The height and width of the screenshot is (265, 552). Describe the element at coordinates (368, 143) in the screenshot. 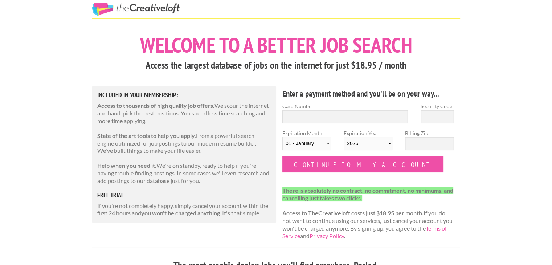

I see `label: Expiration Year` at that location.